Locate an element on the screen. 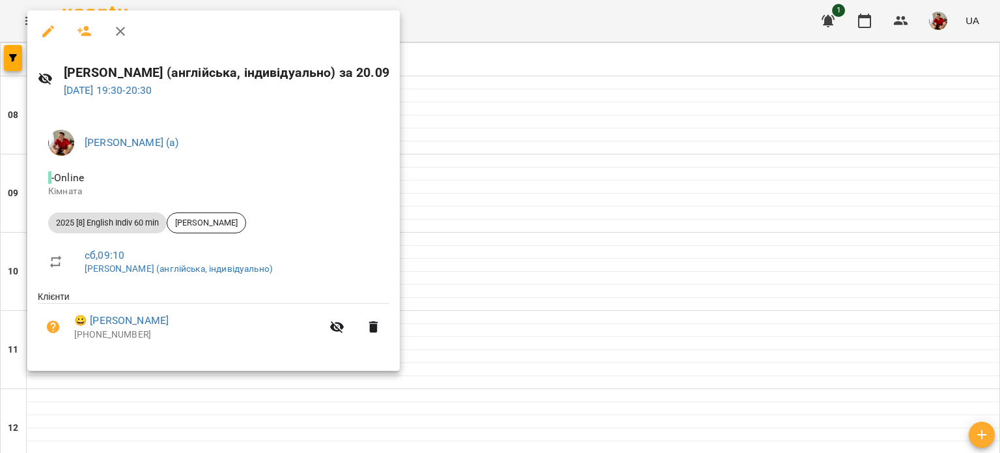  img: 2f467ba34f6bcc94da8486c15015e9d3.jpg is located at coordinates (61, 143).